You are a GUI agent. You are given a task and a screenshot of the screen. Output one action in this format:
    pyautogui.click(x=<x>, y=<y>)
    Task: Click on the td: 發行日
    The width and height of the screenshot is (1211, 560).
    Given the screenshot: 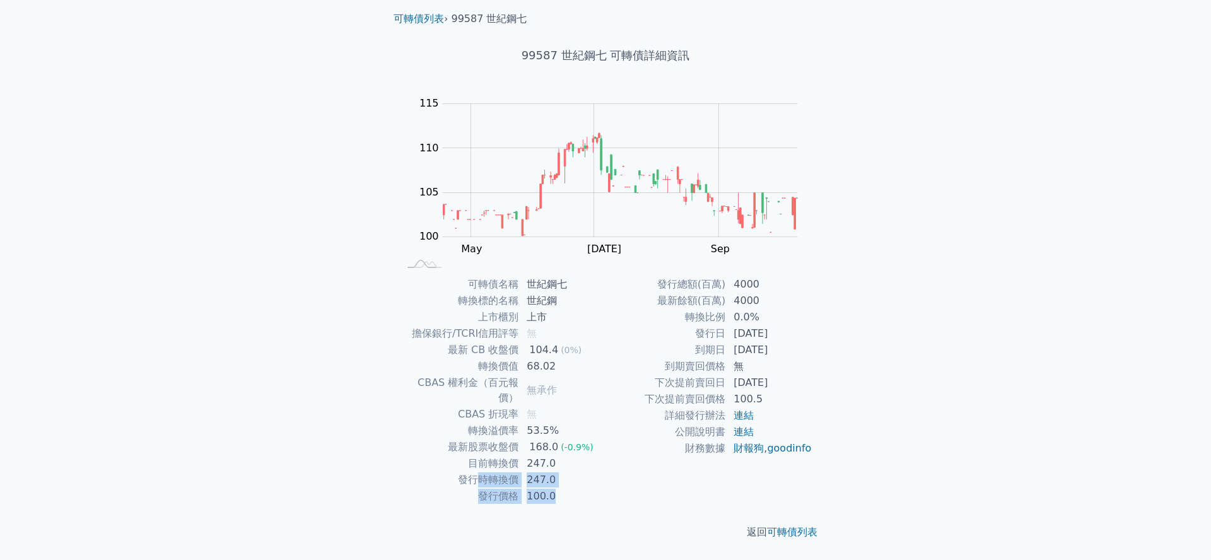 What is the action you would take?
    pyautogui.click(x=666, y=334)
    